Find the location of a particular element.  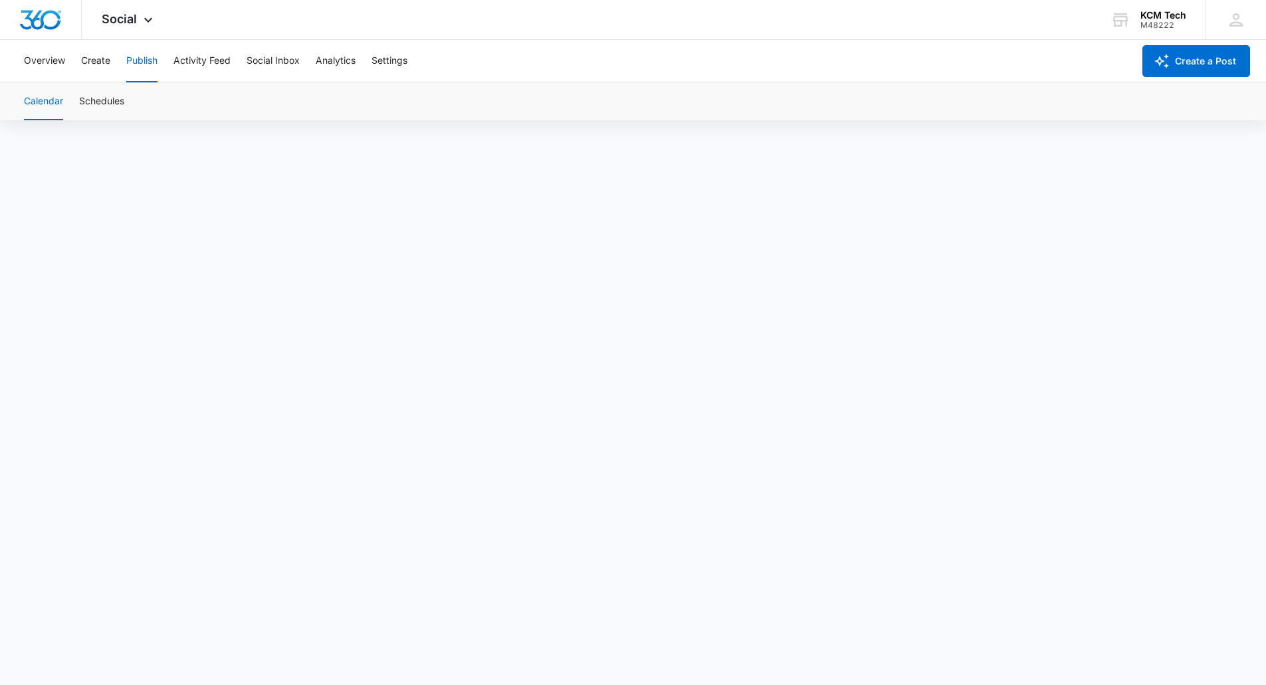

button: Create a Post is located at coordinates (1196, 61).